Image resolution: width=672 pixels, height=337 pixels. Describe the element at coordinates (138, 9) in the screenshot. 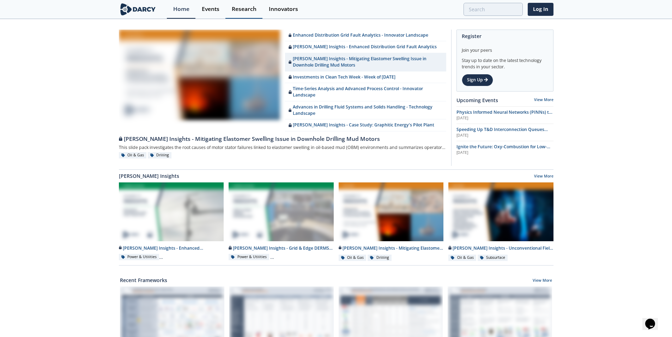

I see `img: logo-wide.svg` at that location.